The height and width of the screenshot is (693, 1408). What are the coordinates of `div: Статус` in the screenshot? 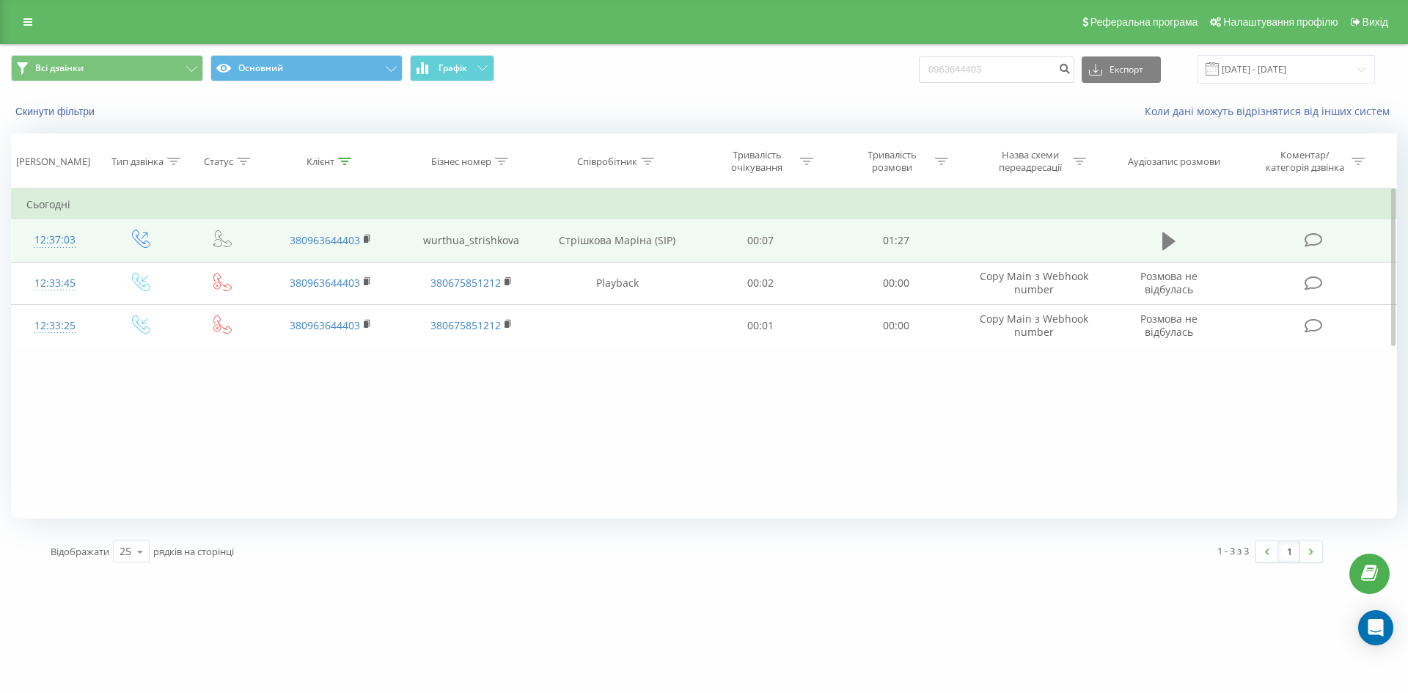 It's located at (219, 161).